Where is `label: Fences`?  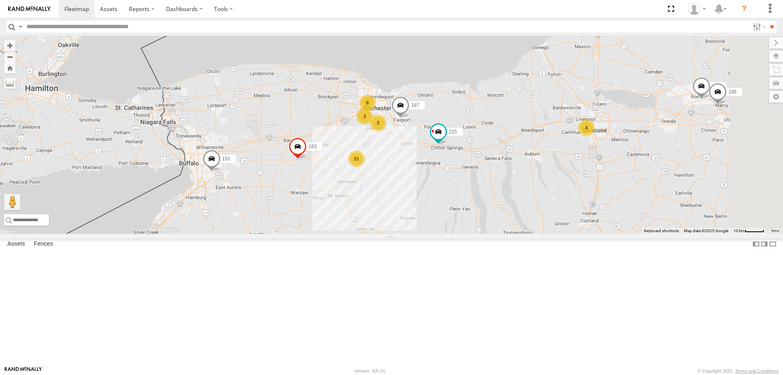 label: Fences is located at coordinates (43, 244).